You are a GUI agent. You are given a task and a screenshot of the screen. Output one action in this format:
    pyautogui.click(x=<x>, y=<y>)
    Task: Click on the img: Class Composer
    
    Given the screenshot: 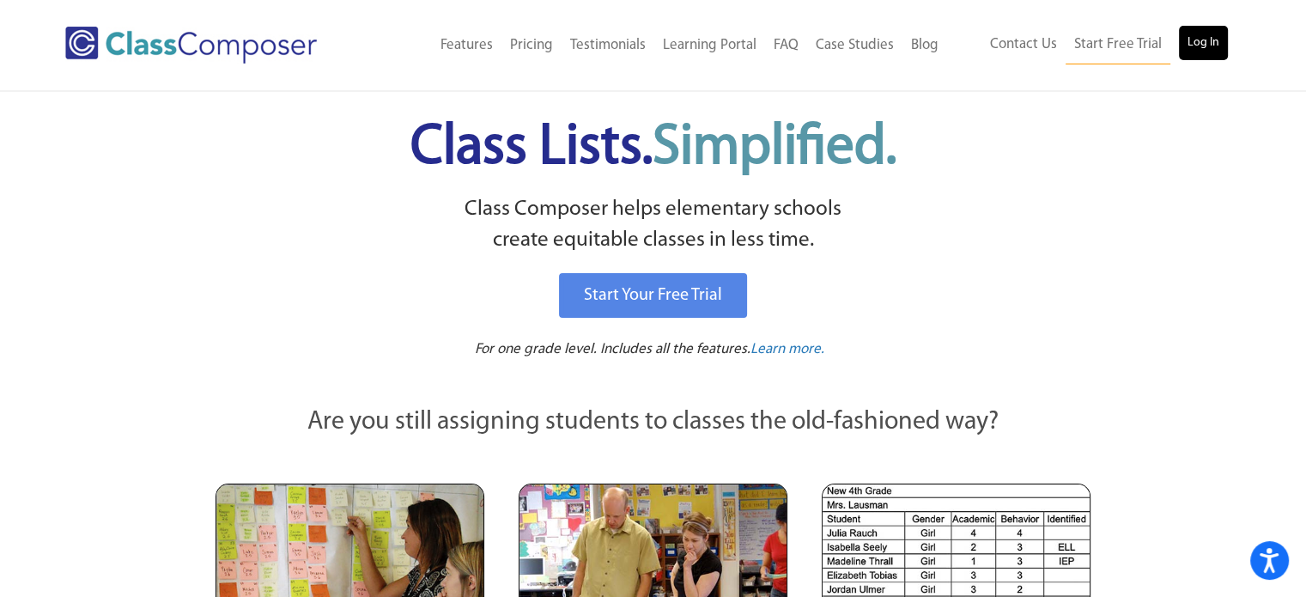 What is the action you would take?
    pyautogui.click(x=191, y=45)
    